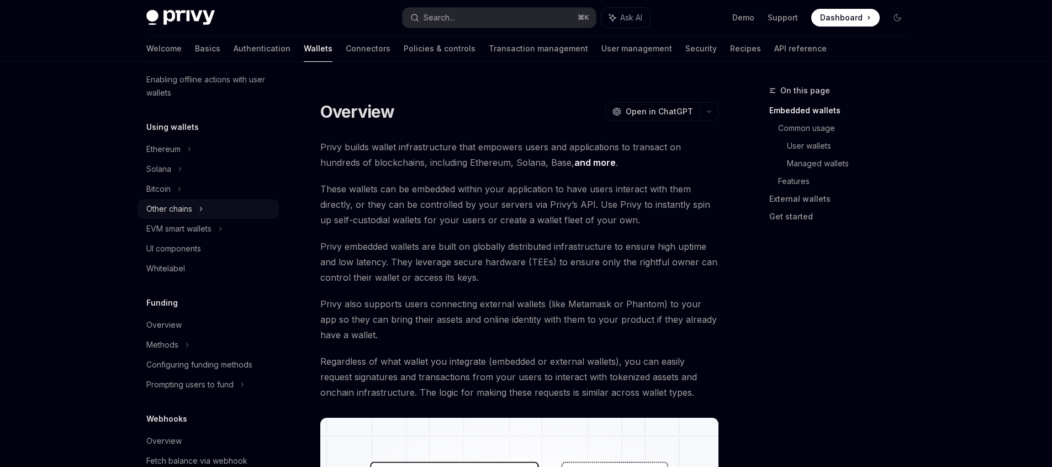 The image size is (1052, 467). What do you see at coordinates (158, 189) in the screenshot?
I see `div: Bitcoin` at bounding box center [158, 189].